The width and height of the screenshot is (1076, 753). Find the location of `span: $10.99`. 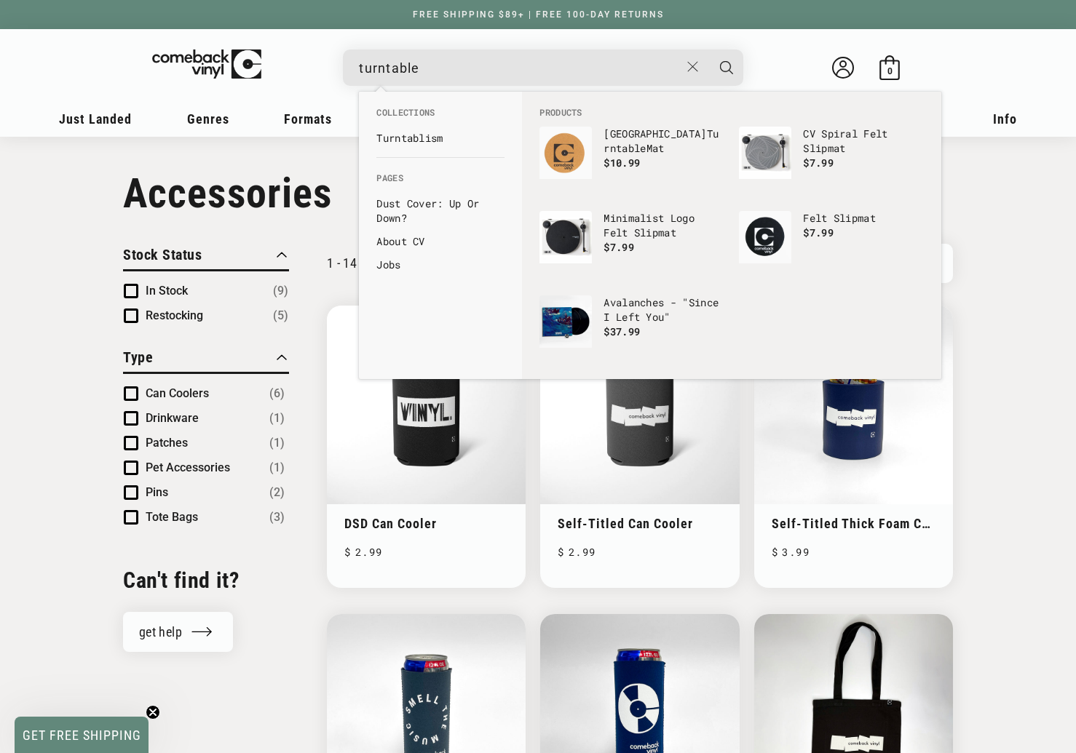

span: $10.99 is located at coordinates (622, 162).